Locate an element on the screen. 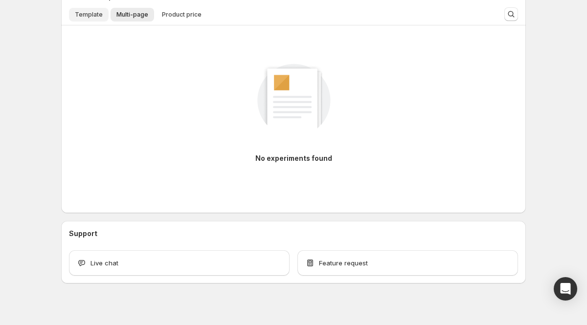  span: Multi-page is located at coordinates (132, 15).